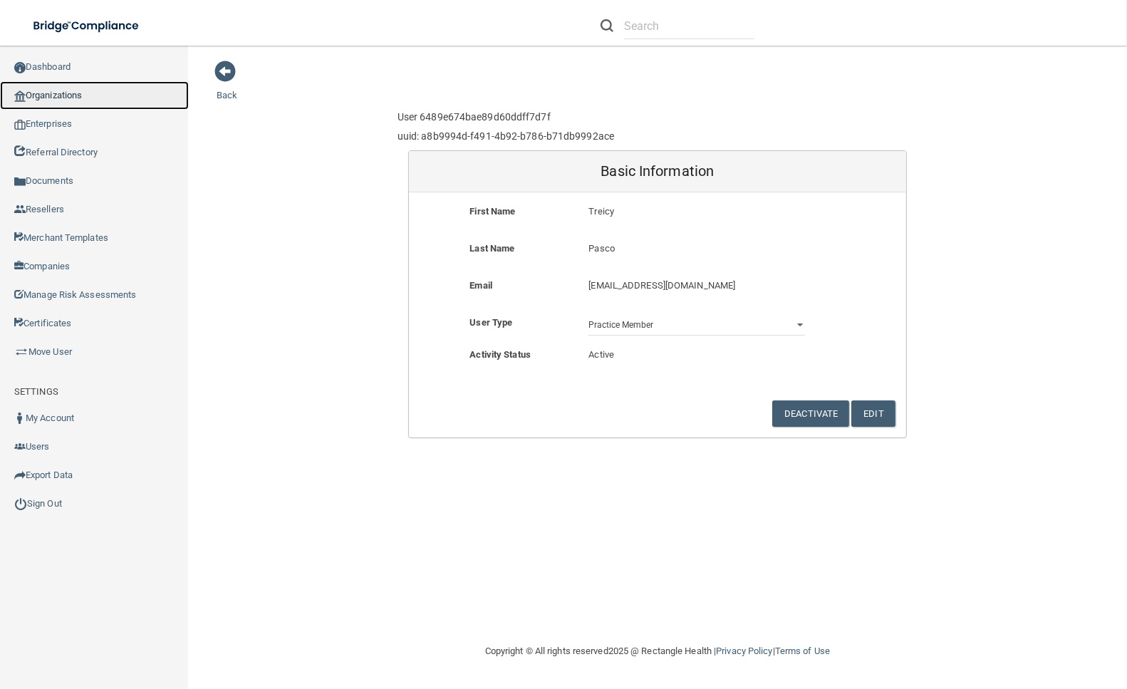 This screenshot has width=1127, height=689. What do you see at coordinates (810, 413) in the screenshot?
I see `button: Deactivate` at bounding box center [810, 413].